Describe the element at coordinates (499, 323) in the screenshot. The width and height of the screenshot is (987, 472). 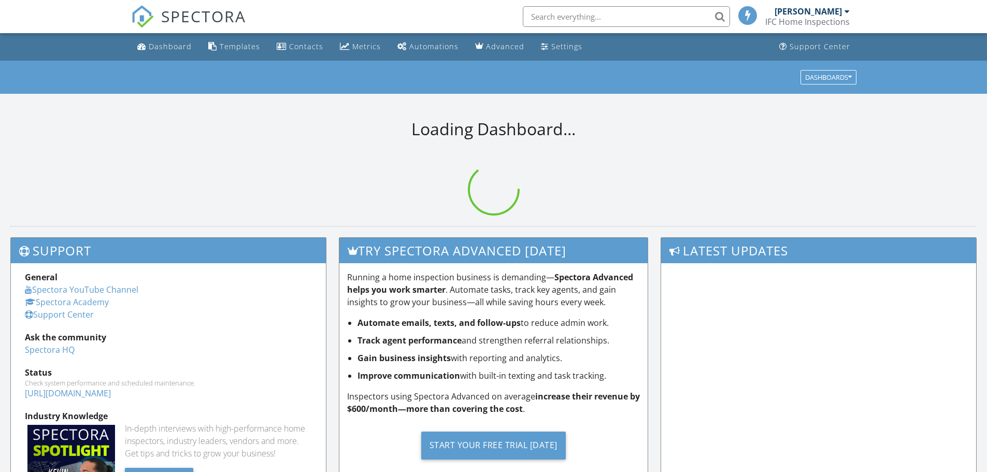
I see `li: to reduce admin work.` at that location.